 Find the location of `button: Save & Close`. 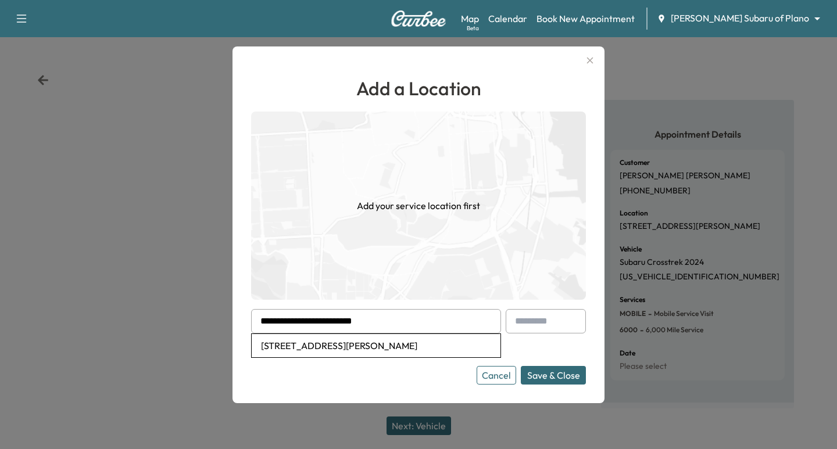

button: Save & Close is located at coordinates (553, 375).